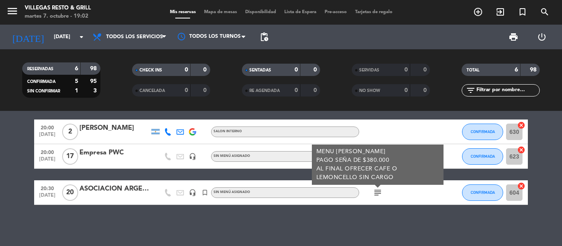  I want to click on span: 17, so click(70, 157).